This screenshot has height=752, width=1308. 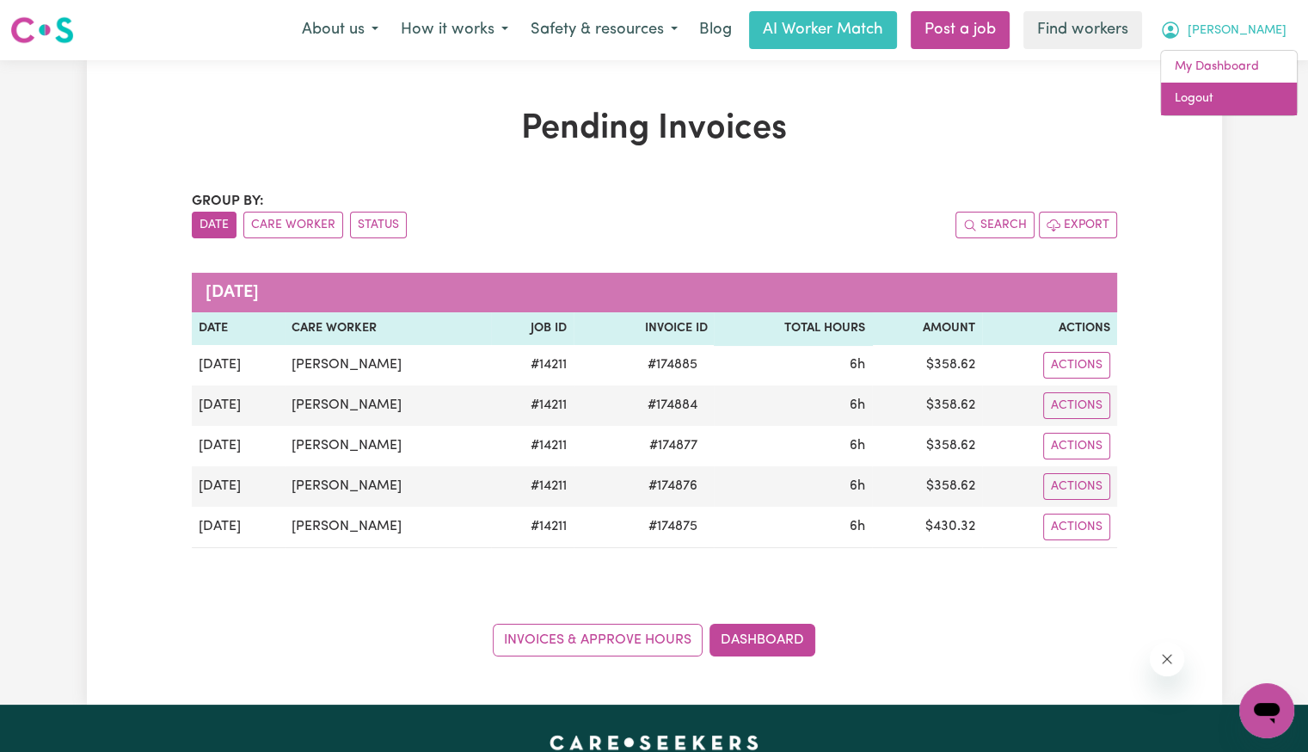 I want to click on button: Safety & resources, so click(x=604, y=30).